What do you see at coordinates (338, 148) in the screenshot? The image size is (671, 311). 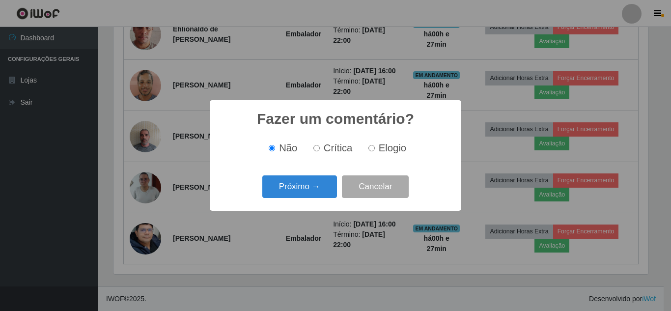 I see `span: Crítica` at bounding box center [338, 148].